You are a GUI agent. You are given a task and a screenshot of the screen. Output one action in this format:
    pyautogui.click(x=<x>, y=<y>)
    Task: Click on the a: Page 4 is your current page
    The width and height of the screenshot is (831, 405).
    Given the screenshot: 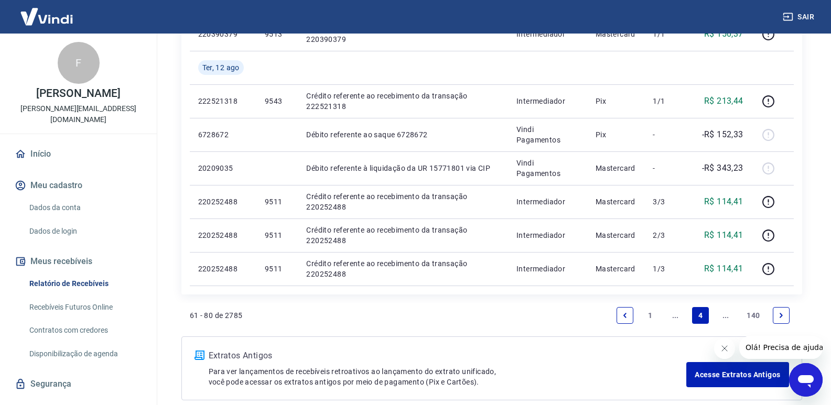 What is the action you would take?
    pyautogui.click(x=700, y=315)
    